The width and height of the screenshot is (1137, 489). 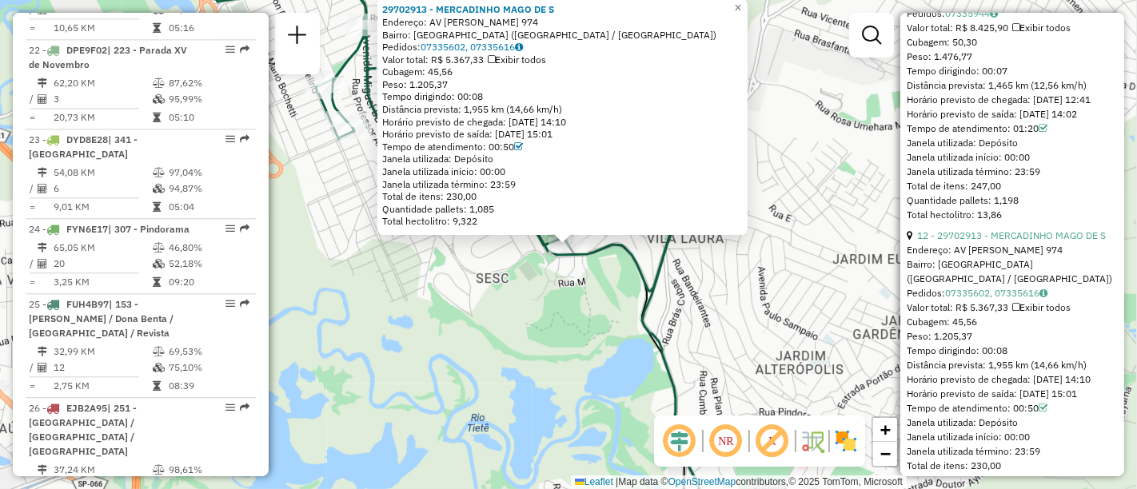 What do you see at coordinates (102, 282) in the screenshot?
I see `td: 3,25 KM` at bounding box center [102, 282].